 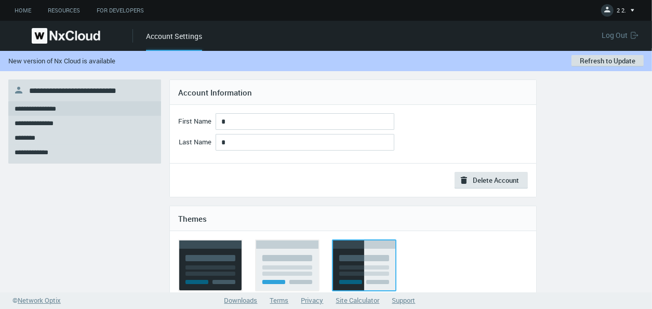 I want to click on a: Home, so click(x=23, y=10).